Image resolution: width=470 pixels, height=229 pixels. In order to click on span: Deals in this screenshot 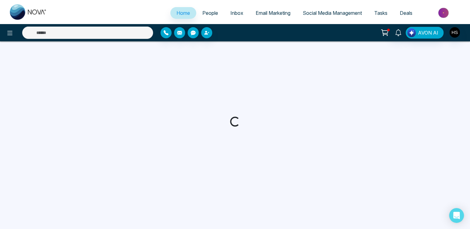, I will do `click(406, 13)`.